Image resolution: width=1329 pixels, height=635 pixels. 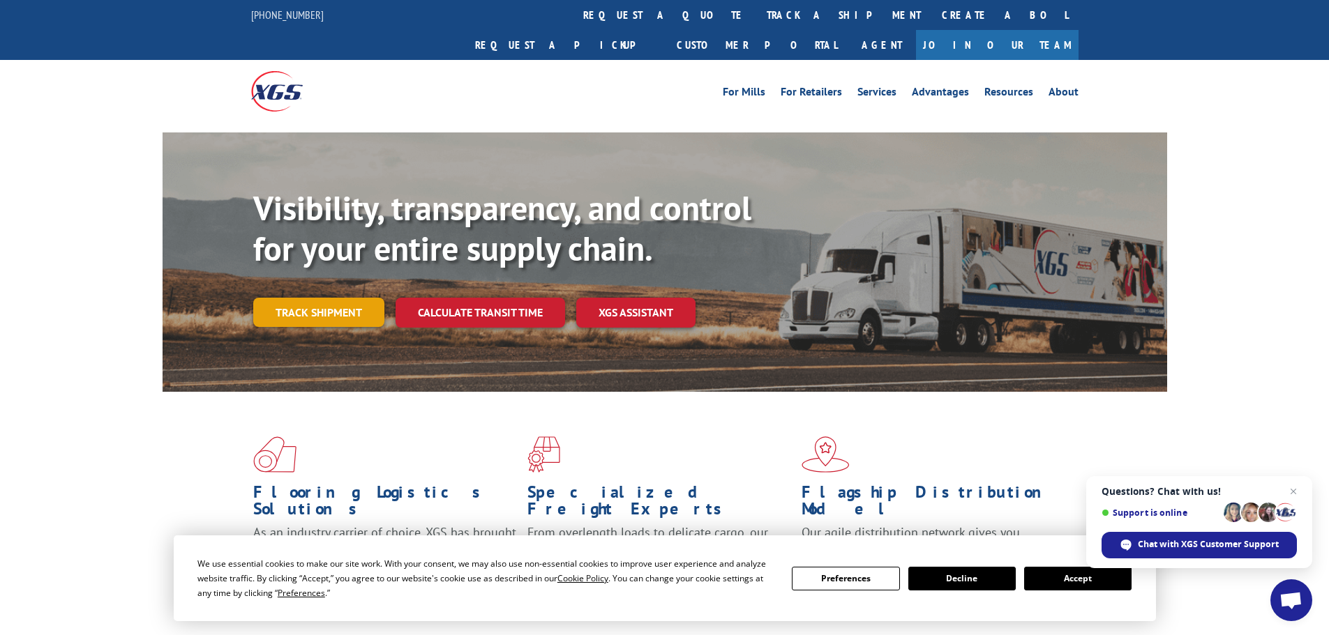 What do you see at coordinates (275, 455) in the screenshot?
I see `img: xgs-icon-total-supply-chain-intelligence-red` at bounding box center [275, 455].